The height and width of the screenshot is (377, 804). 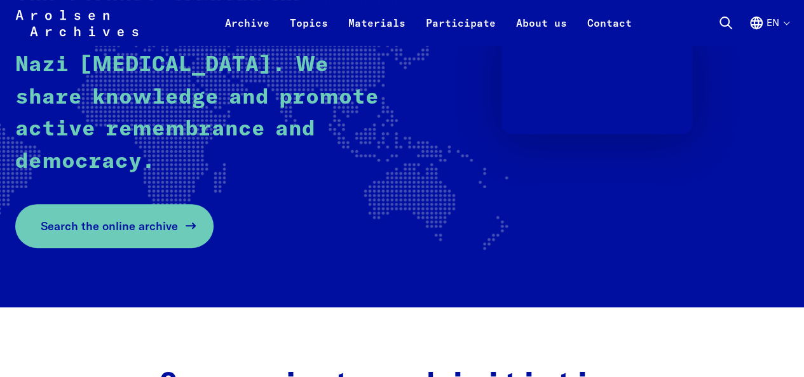 I want to click on a: Materials, so click(x=377, y=31).